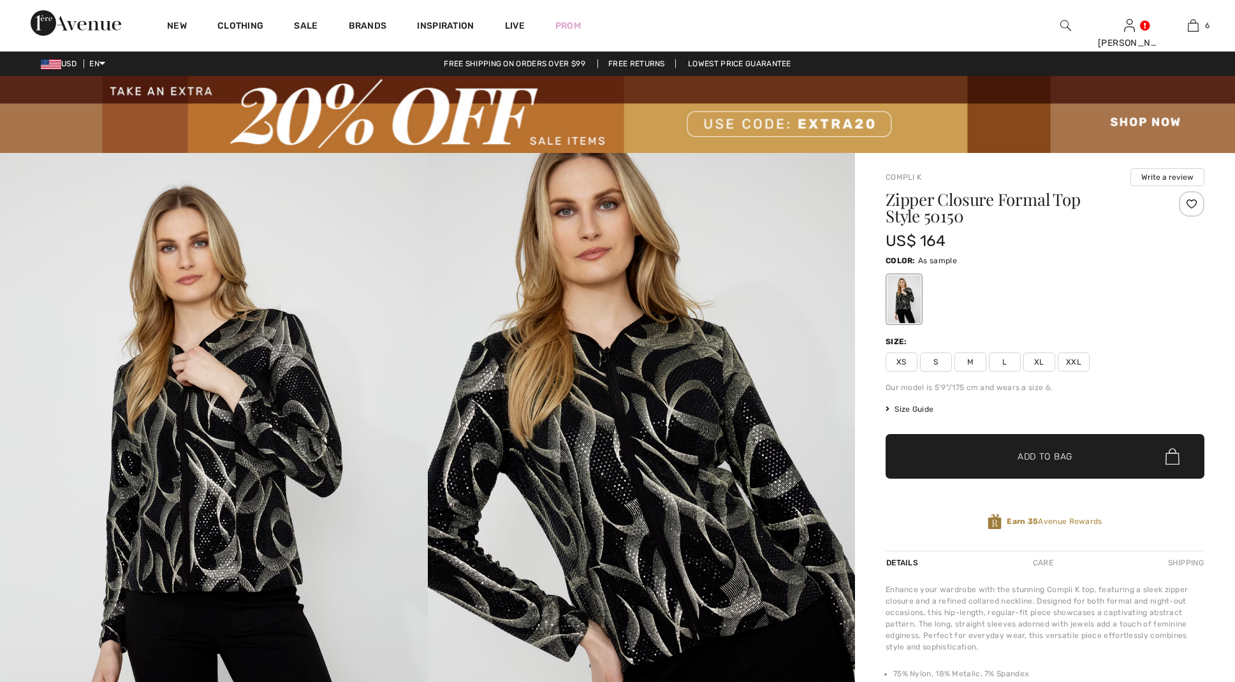 Image resolution: width=1235 pixels, height=682 pixels. I want to click on div: Shipping, so click(1184, 563).